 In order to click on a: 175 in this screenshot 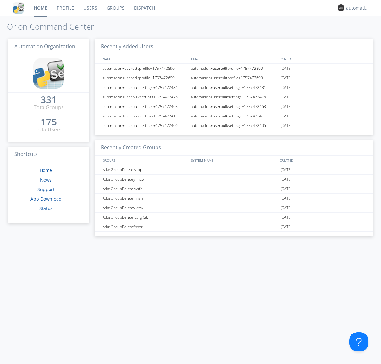, I will do `click(49, 122)`.